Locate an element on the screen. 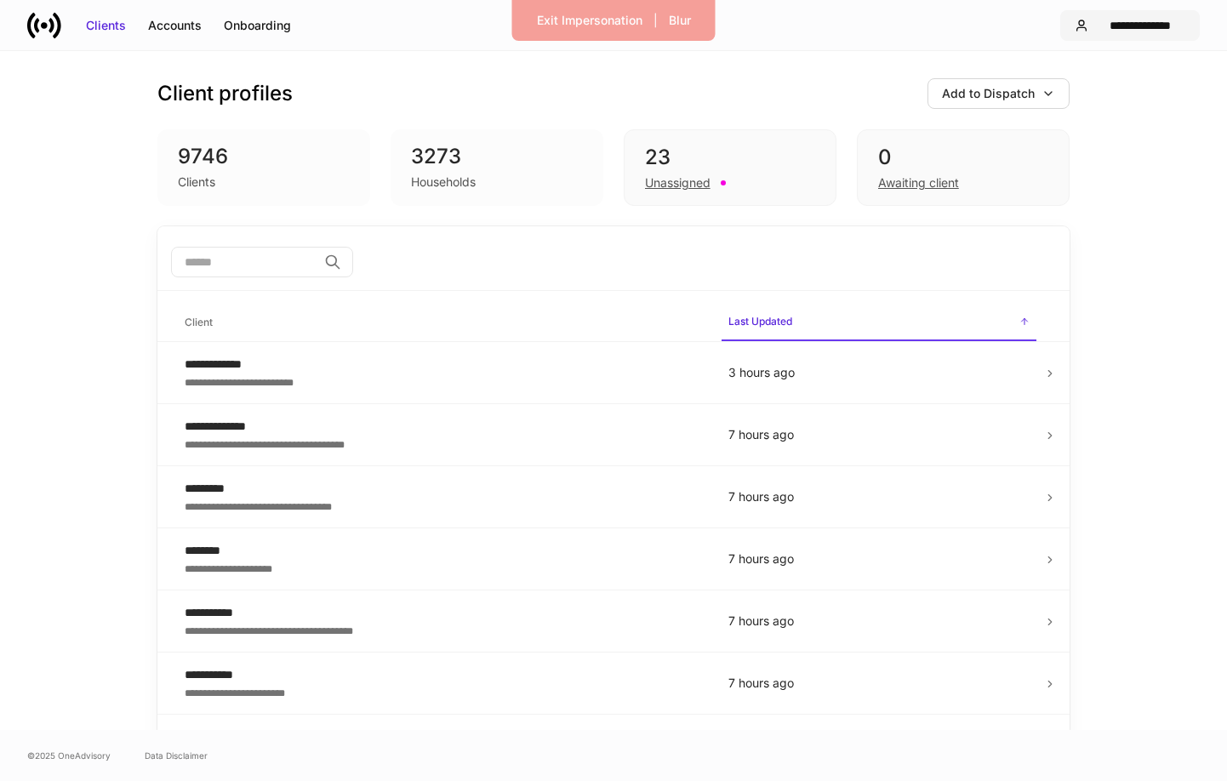 The height and width of the screenshot is (781, 1227). span: Client is located at coordinates (442, 322).